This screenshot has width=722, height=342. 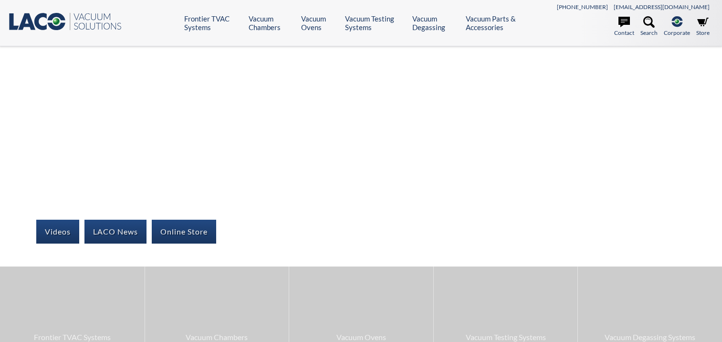 I want to click on a: Contact, so click(x=624, y=27).